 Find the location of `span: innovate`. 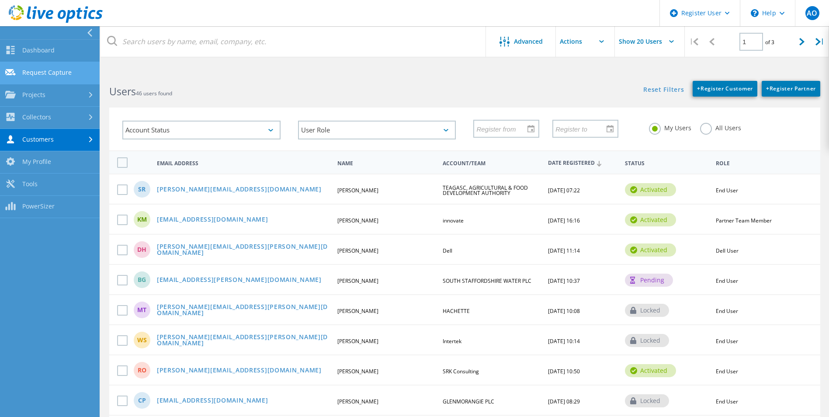

span: innovate is located at coordinates (453, 220).